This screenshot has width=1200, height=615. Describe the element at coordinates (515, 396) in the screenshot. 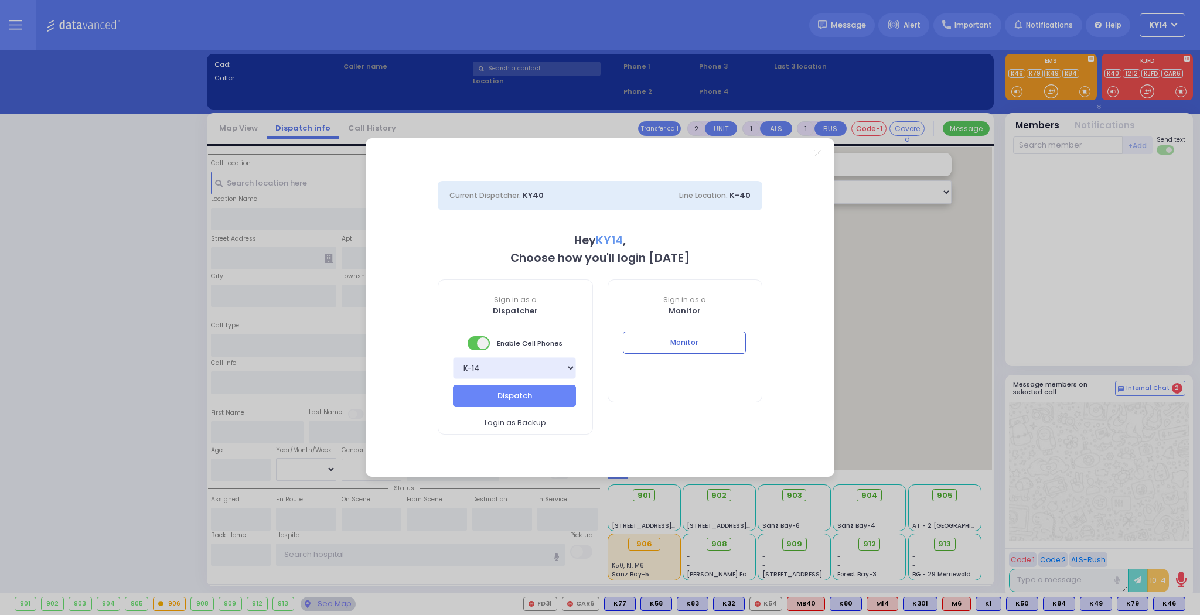

I see `button: Dispatch` at that location.